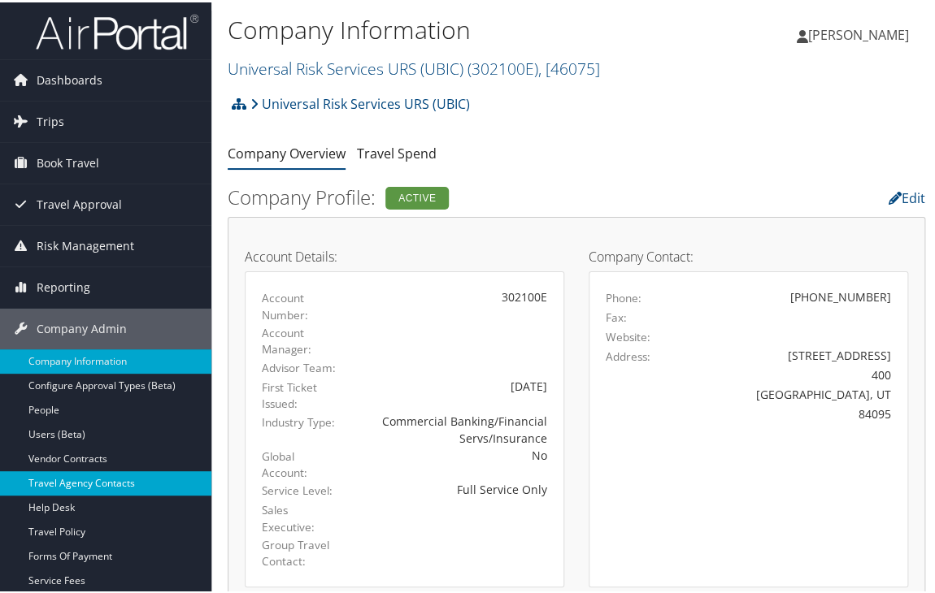 The height and width of the screenshot is (593, 935). What do you see at coordinates (301, 339) in the screenshot?
I see `label: Account Manager:` at bounding box center [301, 339].